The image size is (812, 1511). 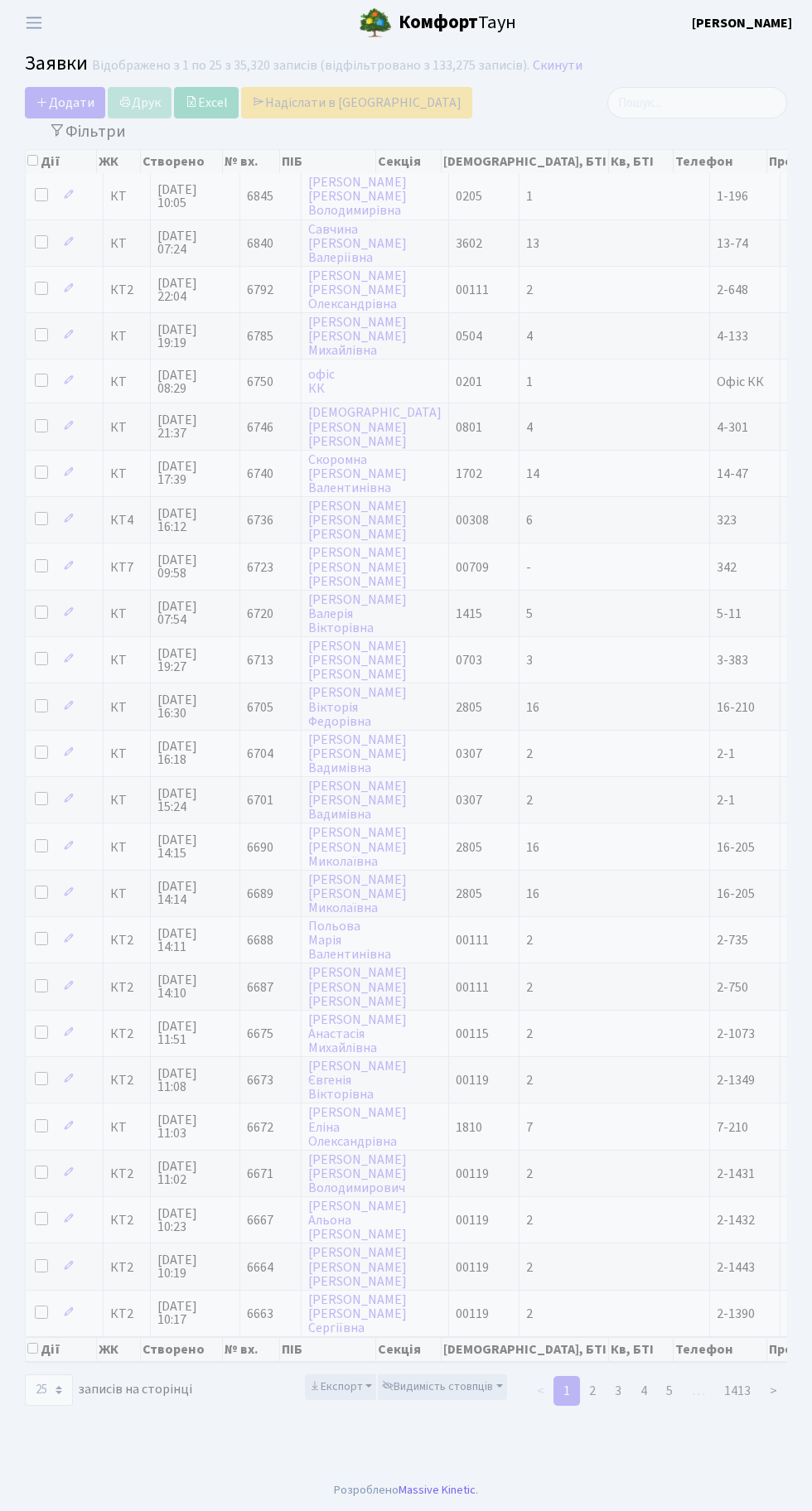 What do you see at coordinates (736, 1034) in the screenshot?
I see `span: 2-1073` at bounding box center [736, 1034].